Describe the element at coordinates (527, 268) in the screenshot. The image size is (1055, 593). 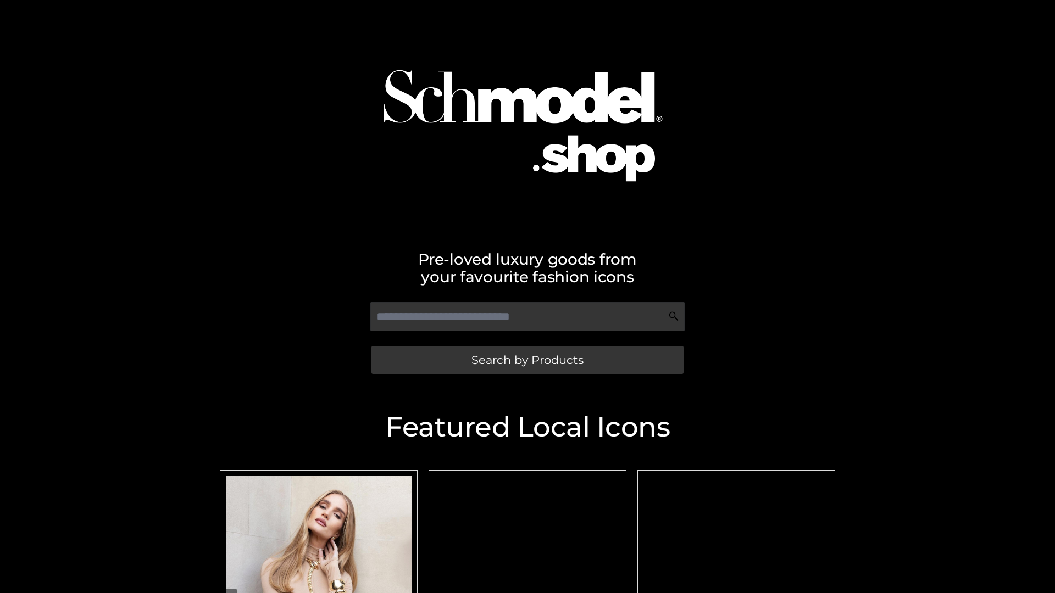
I see `h2: Pre-loved luxury goods from your favourite fashion icons` at that location.